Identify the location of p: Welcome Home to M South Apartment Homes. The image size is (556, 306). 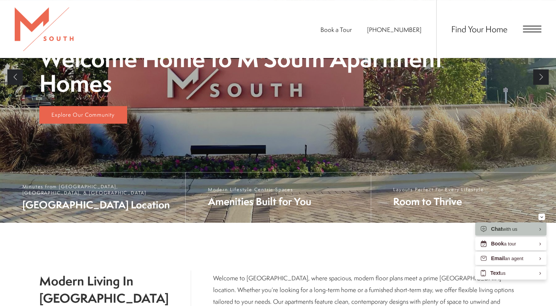
(278, 71).